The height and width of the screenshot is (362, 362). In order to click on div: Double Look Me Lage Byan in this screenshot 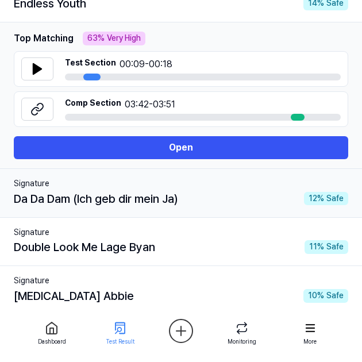, I will do `click(84, 247)`.